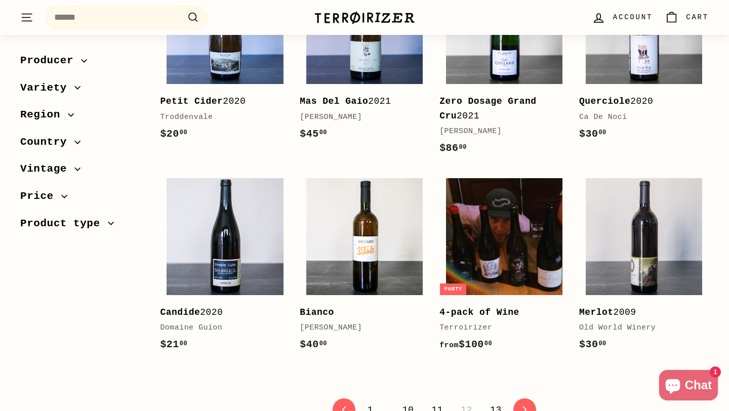  What do you see at coordinates (47, 88) in the screenshot?
I see `span: Variety` at bounding box center [47, 88].